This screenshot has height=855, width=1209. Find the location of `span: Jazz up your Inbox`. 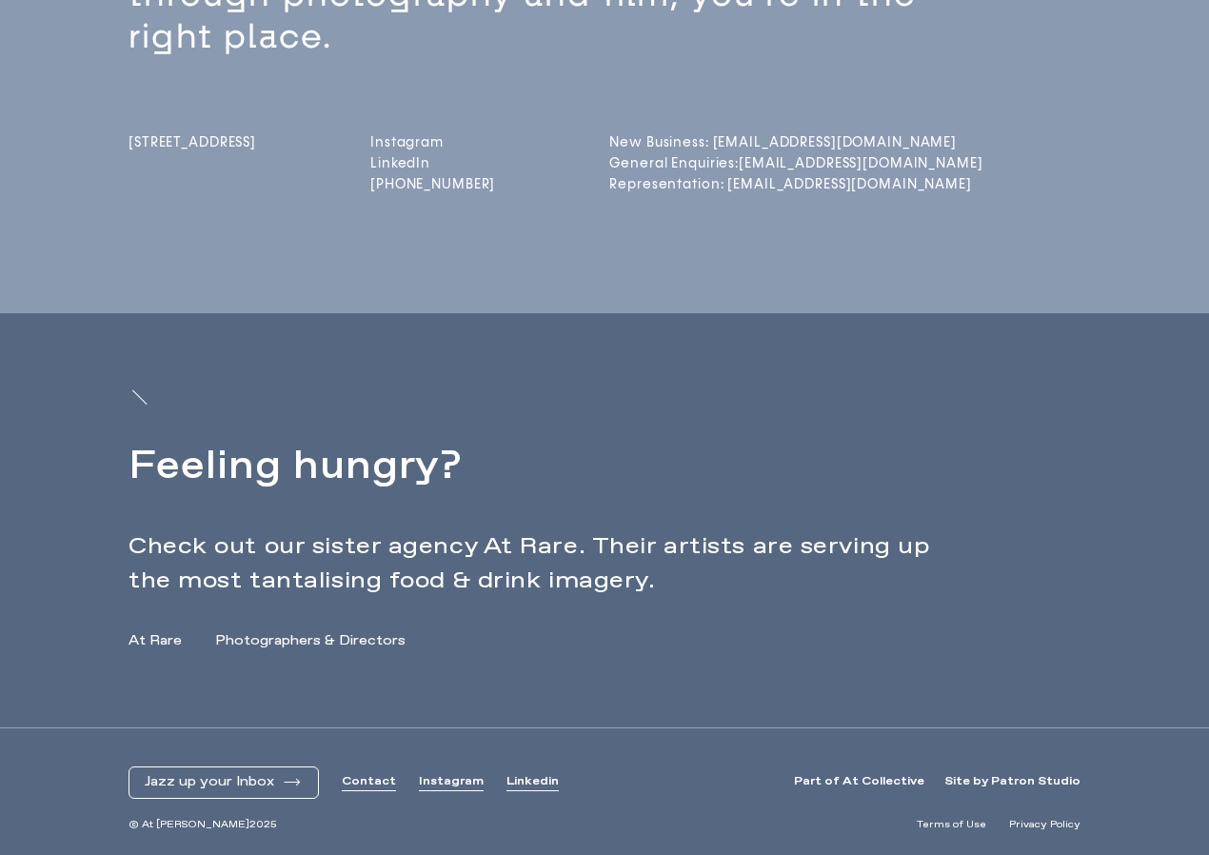

span: Jazz up your Inbox is located at coordinates (210, 782).